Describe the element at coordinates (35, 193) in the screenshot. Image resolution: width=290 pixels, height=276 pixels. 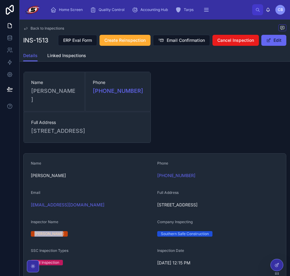
I see `span: Email` at that location.